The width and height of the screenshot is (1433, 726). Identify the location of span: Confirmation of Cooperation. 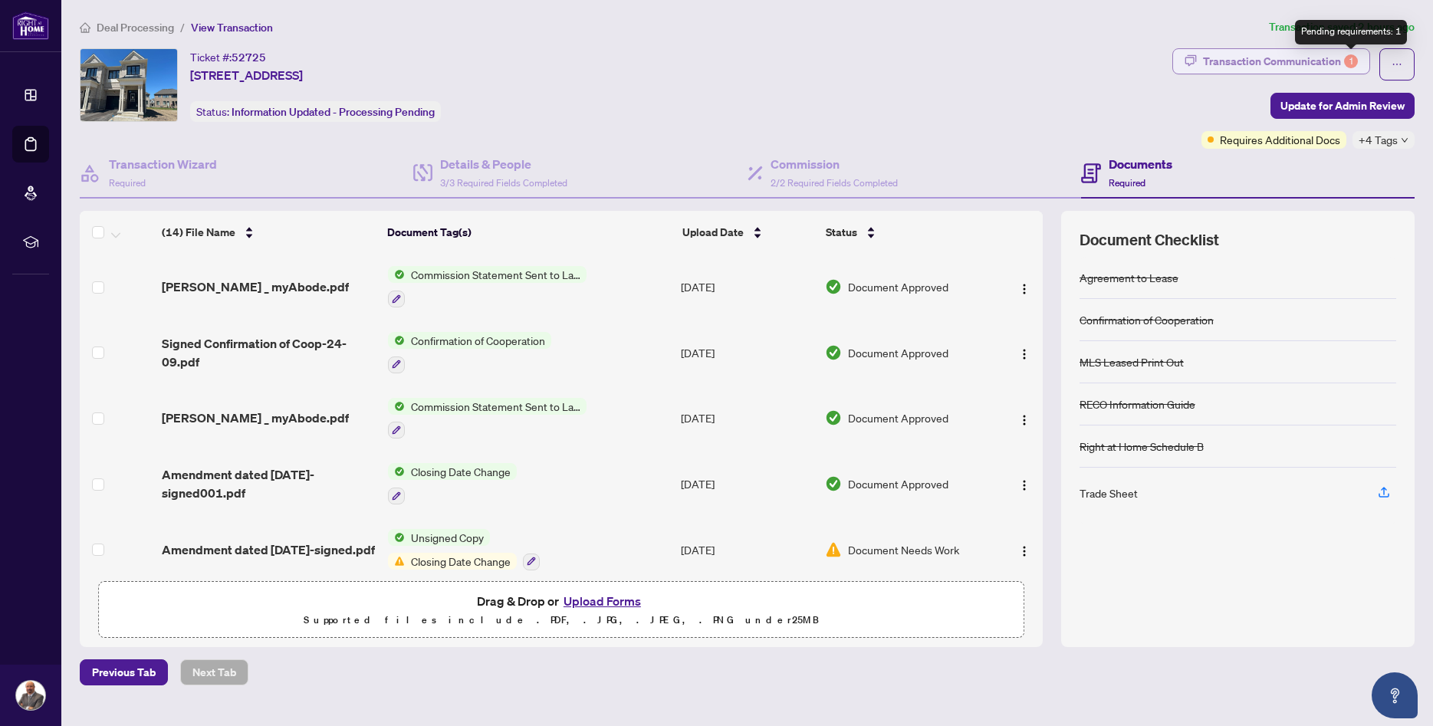
(478, 340).